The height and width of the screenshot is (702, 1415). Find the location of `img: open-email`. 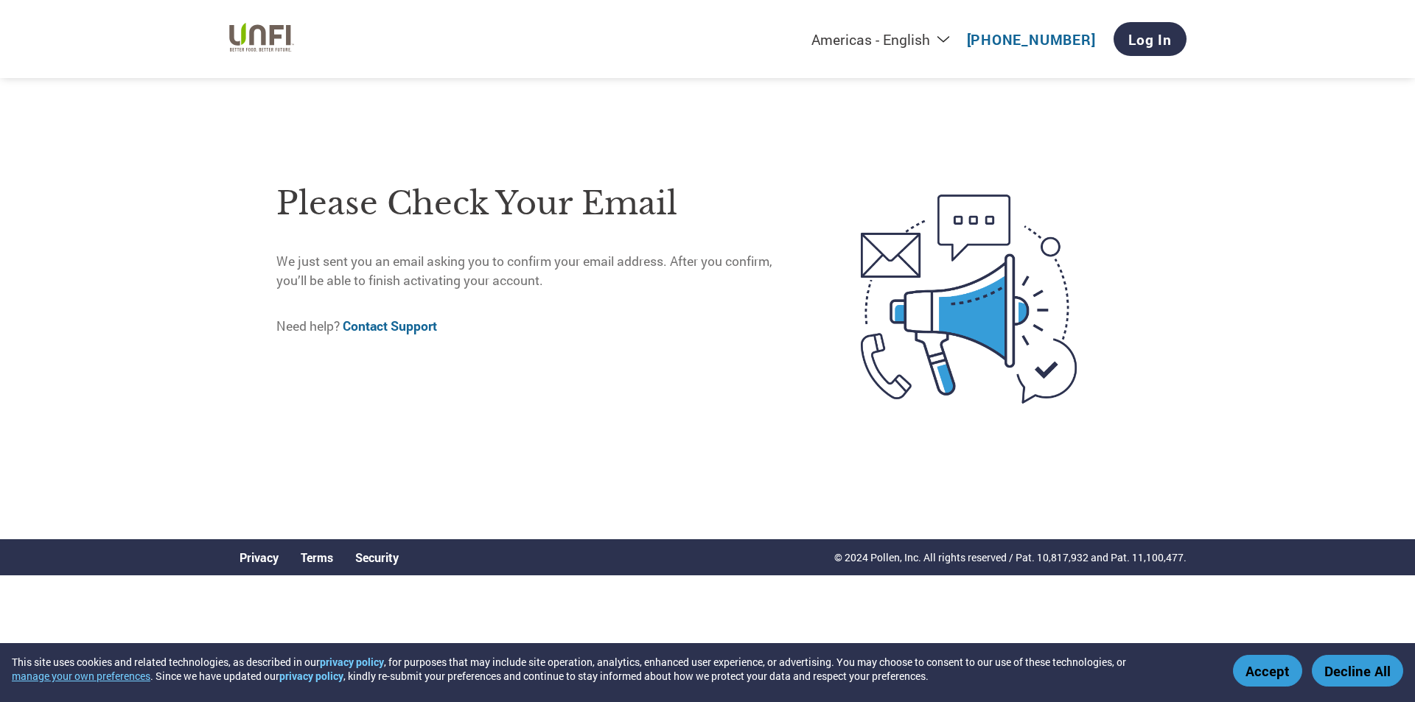

img: open-email is located at coordinates (968, 299).